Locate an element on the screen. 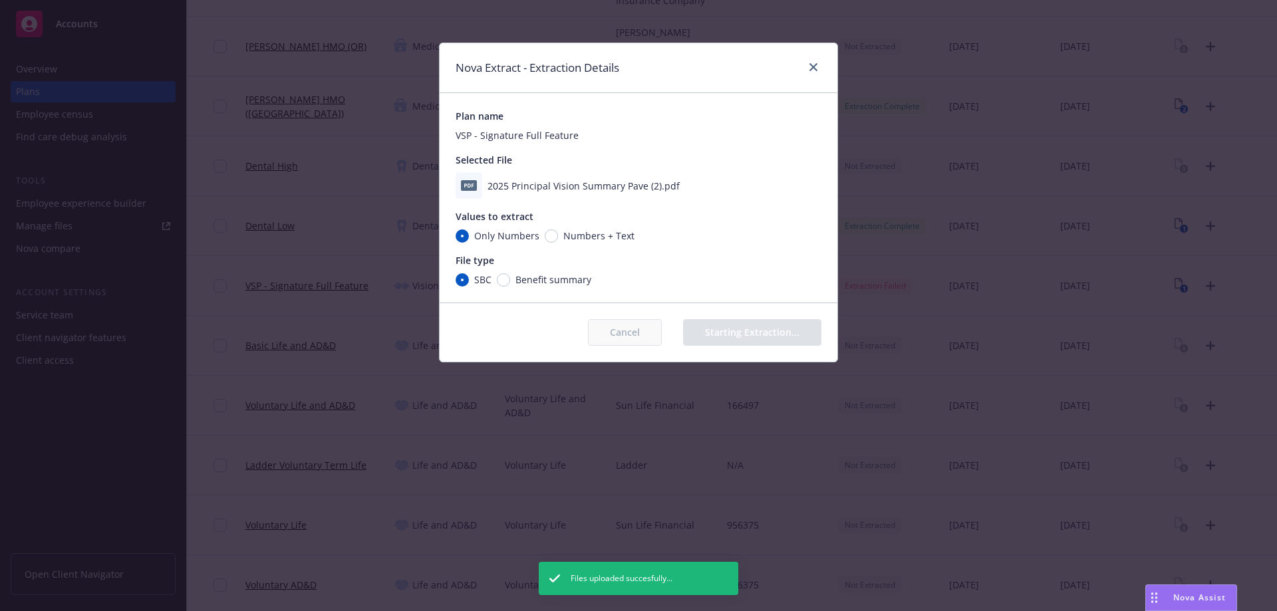 The height and width of the screenshot is (611, 1277). div: Drag to move is located at coordinates (1154, 598).